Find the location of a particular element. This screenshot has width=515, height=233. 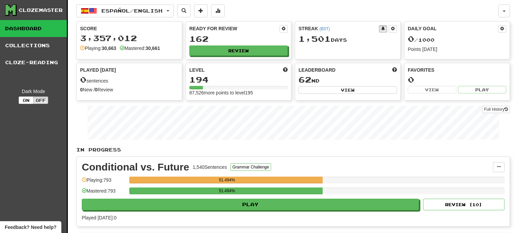

div: Dark Mode is located at coordinates (33, 91).